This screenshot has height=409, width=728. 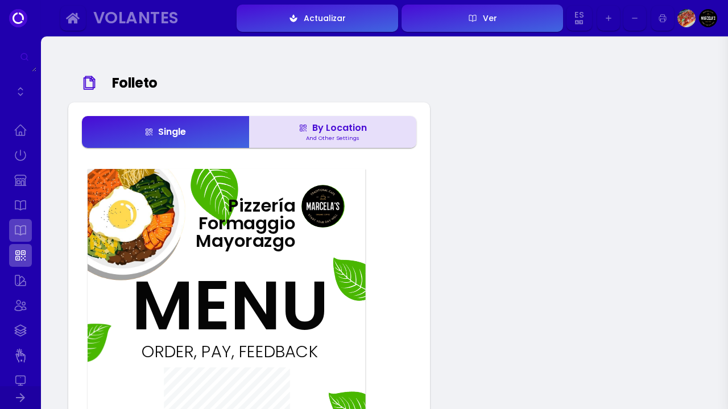 What do you see at coordinates (165, 132) in the screenshot?
I see `button: Single` at bounding box center [165, 132].